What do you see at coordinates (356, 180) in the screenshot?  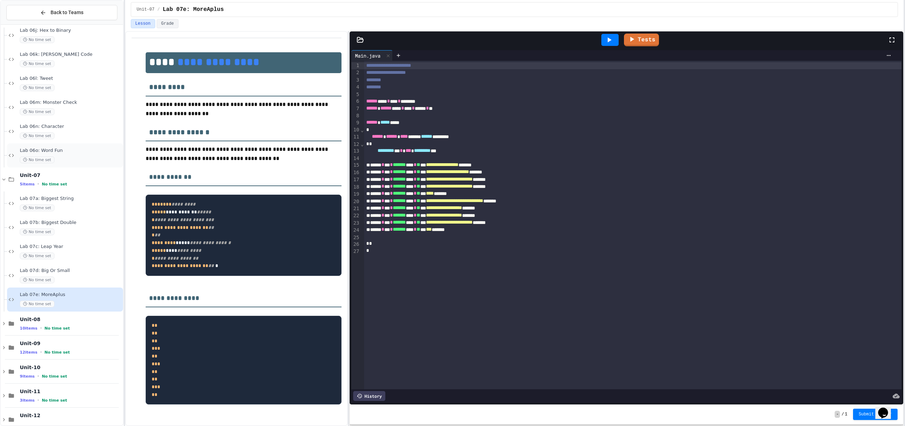 I see `div: 17` at bounding box center [356, 180].